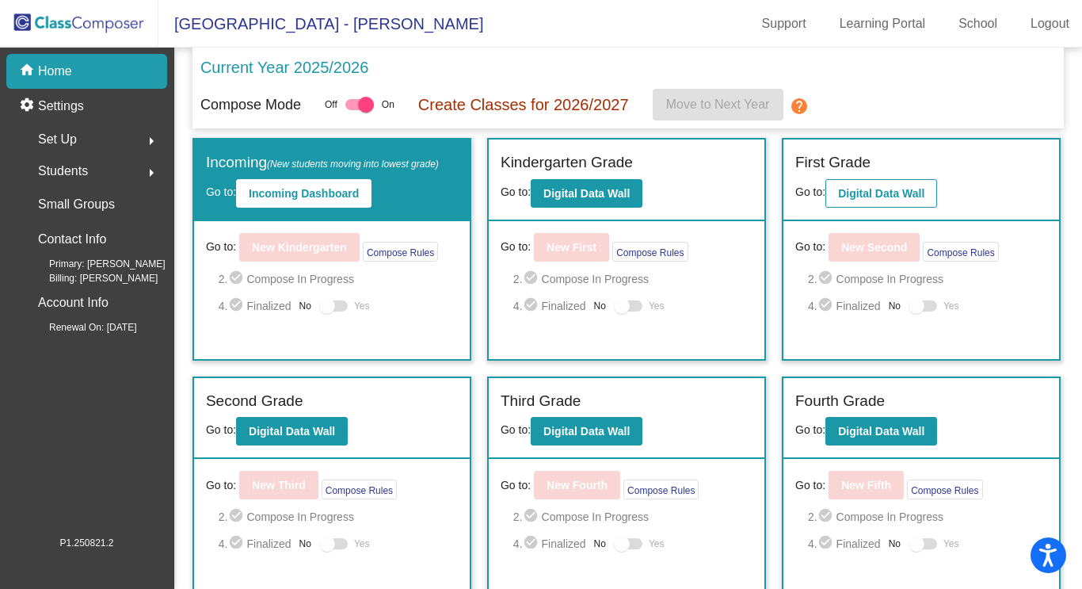 Image resolution: width=1082 pixels, height=589 pixels. What do you see at coordinates (577, 485) in the screenshot?
I see `button: New Fourth` at bounding box center [577, 485].